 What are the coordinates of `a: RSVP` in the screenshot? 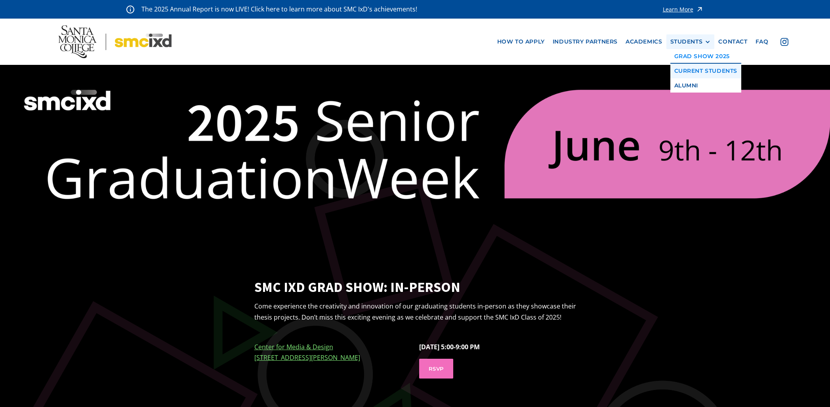 It's located at (436, 369).